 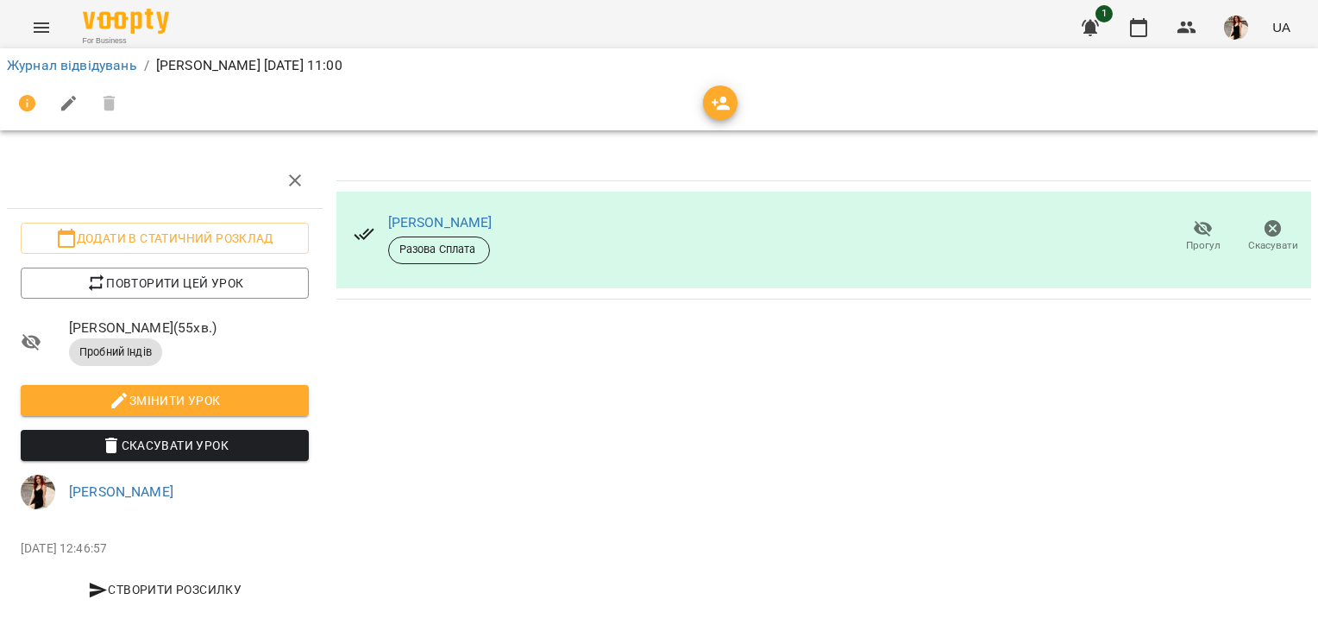 What do you see at coordinates (126, 21) in the screenshot?
I see `img: Voopty Logo` at bounding box center [126, 21].